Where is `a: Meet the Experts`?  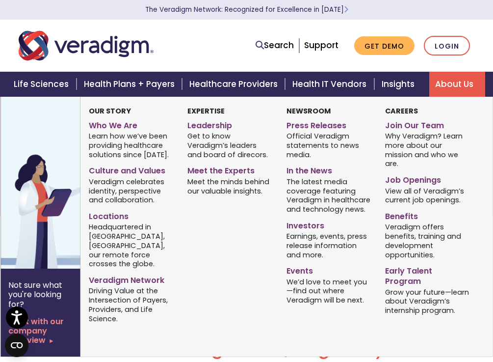
a: Meet the Experts is located at coordinates (229, 169).